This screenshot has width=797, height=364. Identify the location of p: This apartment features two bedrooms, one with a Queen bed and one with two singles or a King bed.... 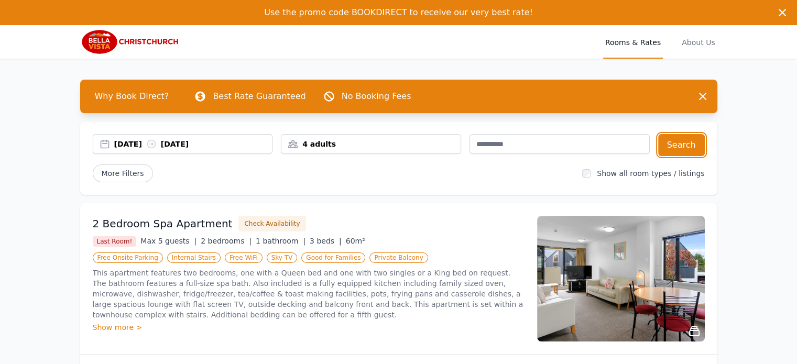
(308, 294).